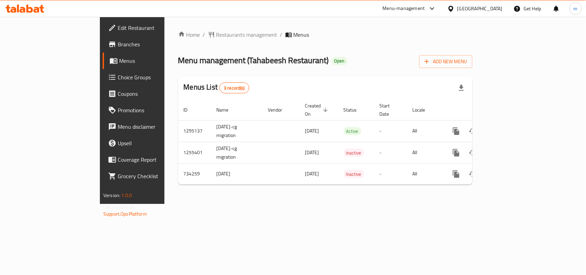 Image resolution: width=586 pixels, height=275 pixels. I want to click on span: Add New Menu, so click(445, 61).